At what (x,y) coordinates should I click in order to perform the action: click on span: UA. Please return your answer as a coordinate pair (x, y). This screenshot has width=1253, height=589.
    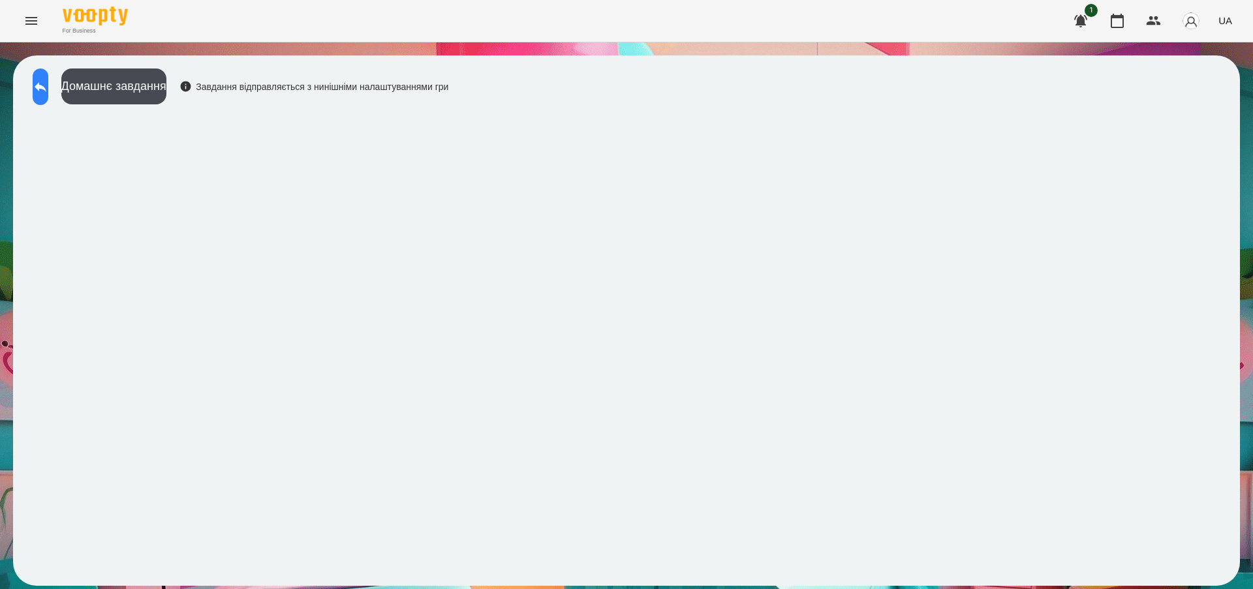
    Looking at the image, I should click on (1225, 20).